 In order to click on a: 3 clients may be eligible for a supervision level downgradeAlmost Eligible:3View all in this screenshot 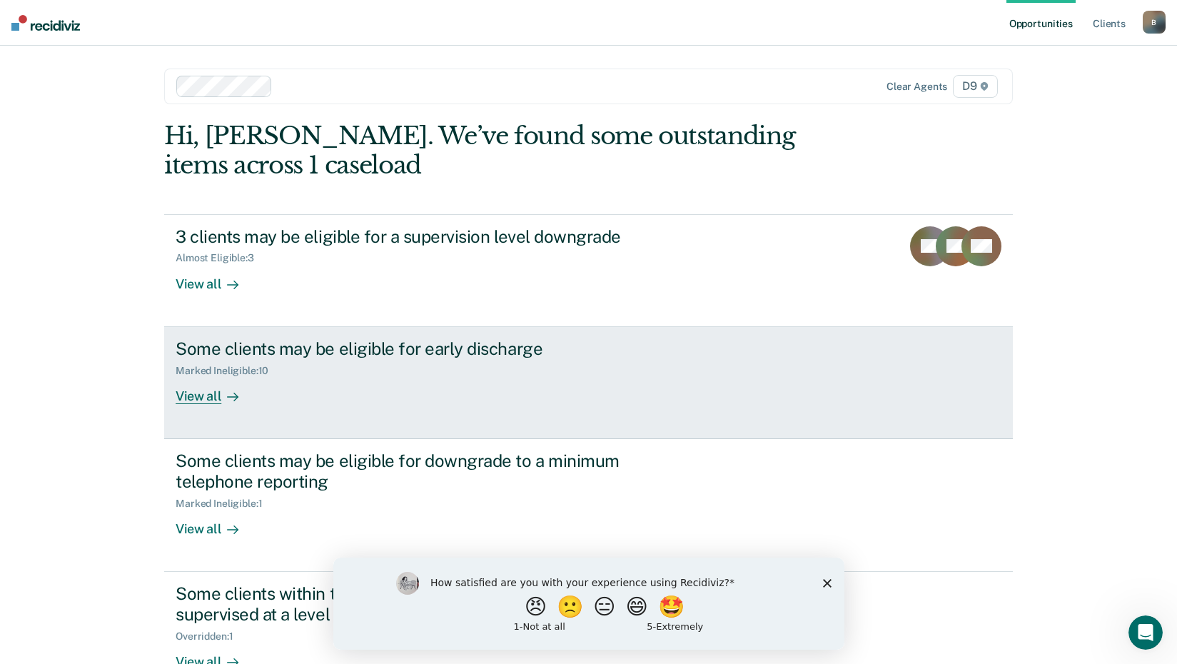, I will do `click(588, 271)`.